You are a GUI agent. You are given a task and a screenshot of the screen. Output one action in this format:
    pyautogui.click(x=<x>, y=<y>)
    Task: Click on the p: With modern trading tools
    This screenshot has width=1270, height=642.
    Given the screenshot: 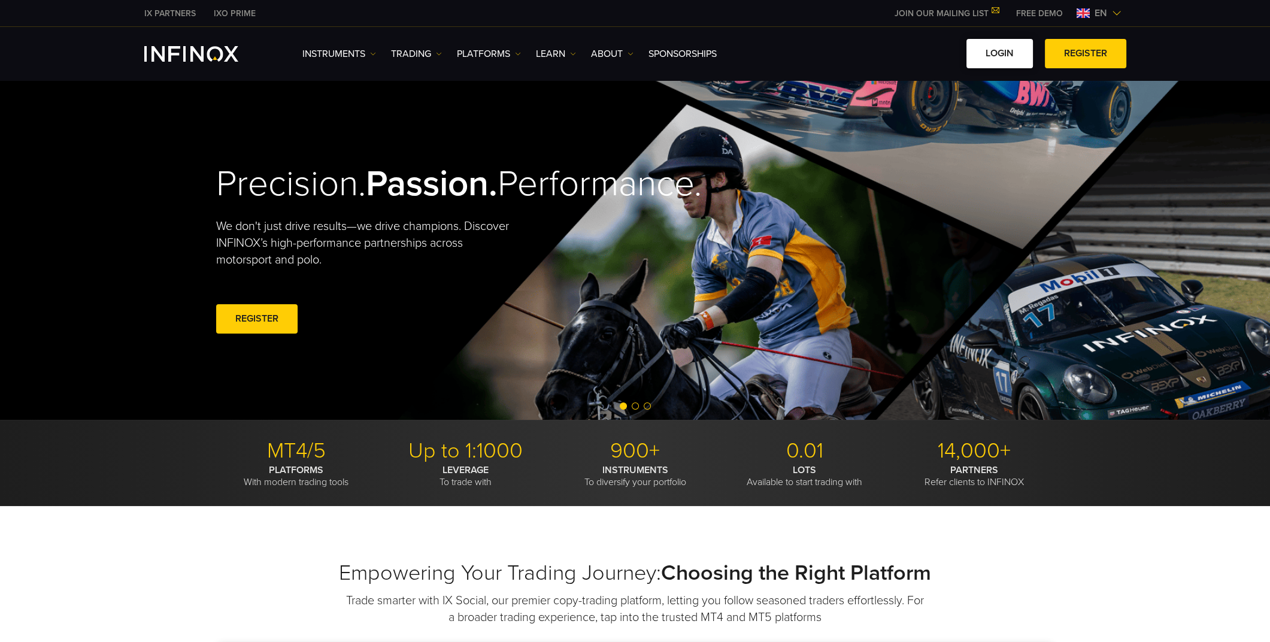 What is the action you would take?
    pyautogui.click(x=296, y=476)
    